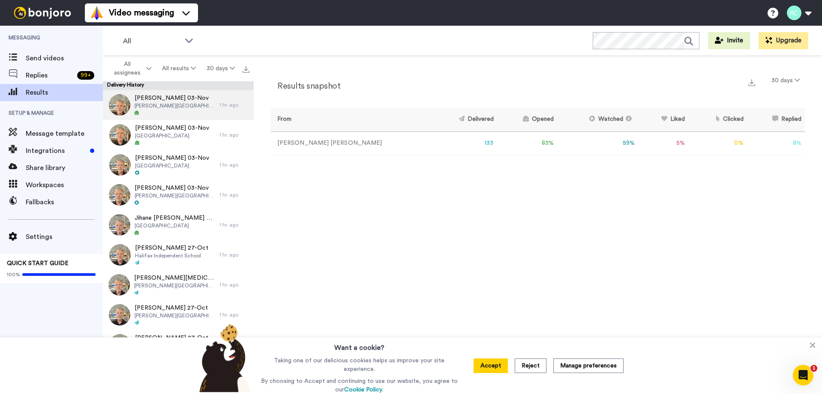 The image size is (822, 394). I want to click on button: All results, so click(179, 69).